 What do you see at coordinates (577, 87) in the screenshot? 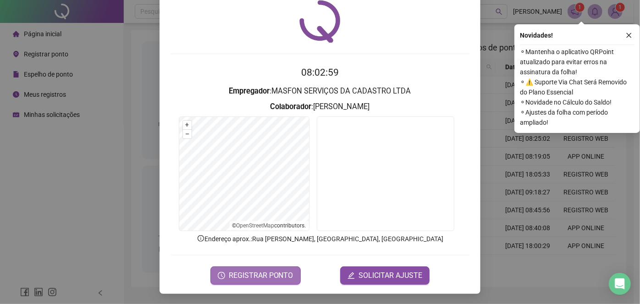
I see `span: ⚬ ⚠️ Suporte Via Chat Será Removido do Plano Essencial` at bounding box center [577, 87].